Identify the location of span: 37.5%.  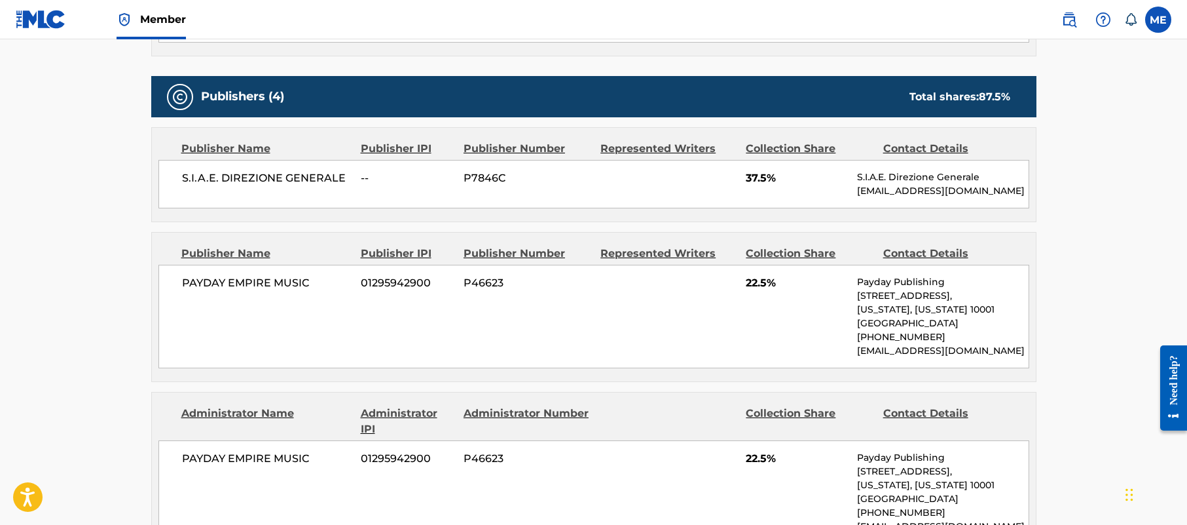
(796, 178).